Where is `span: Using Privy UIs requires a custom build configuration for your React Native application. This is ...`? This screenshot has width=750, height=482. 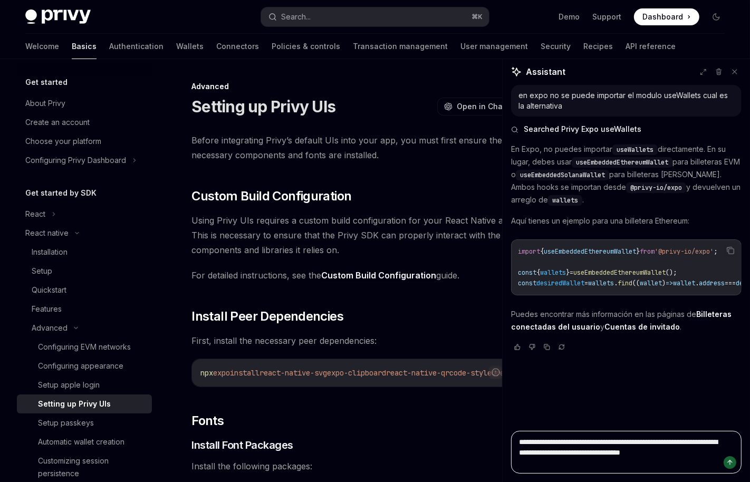 span: Using Privy UIs requires a custom build configuration for your React Native application. This is ... is located at coordinates (368, 235).